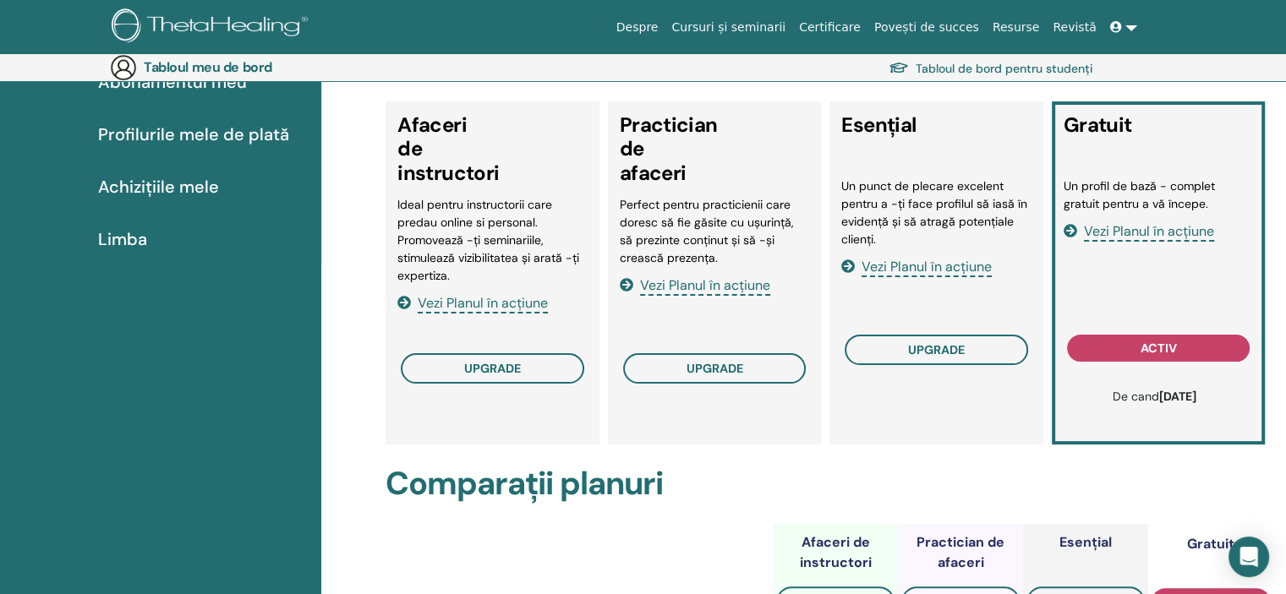 The height and width of the screenshot is (594, 1286). What do you see at coordinates (172, 82) in the screenshot?
I see `font: Abonamentul meu` at bounding box center [172, 82].